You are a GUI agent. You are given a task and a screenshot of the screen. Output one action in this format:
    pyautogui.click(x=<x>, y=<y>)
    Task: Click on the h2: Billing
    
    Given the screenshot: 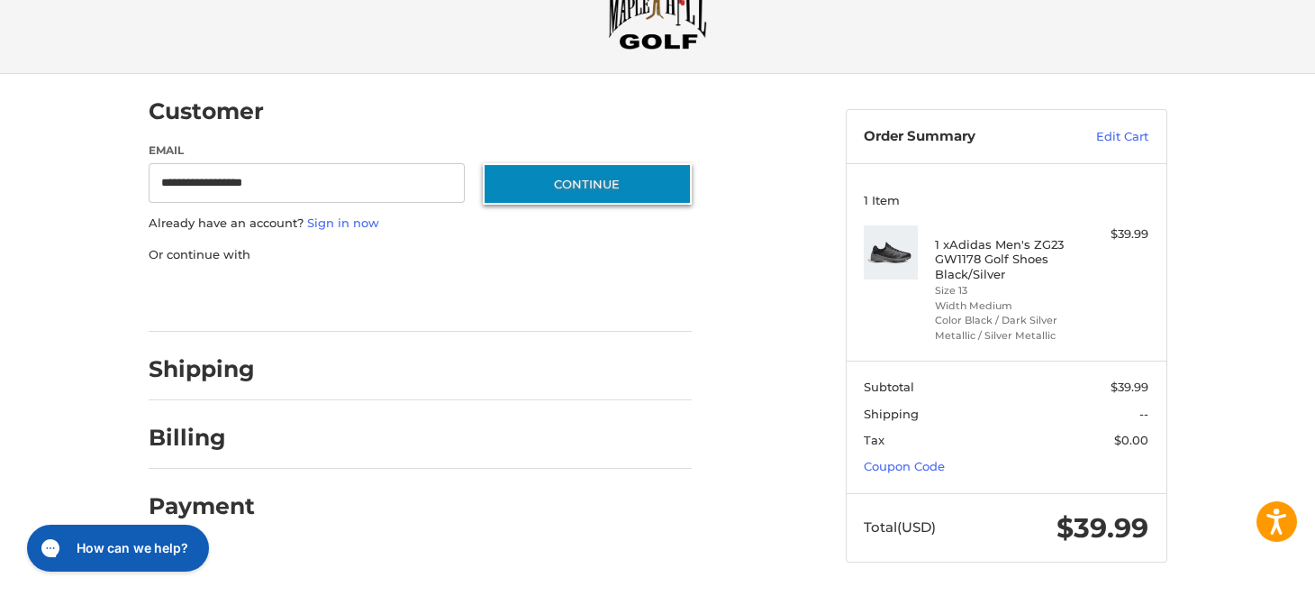 What is the action you would take?
    pyautogui.click(x=201, y=437)
    